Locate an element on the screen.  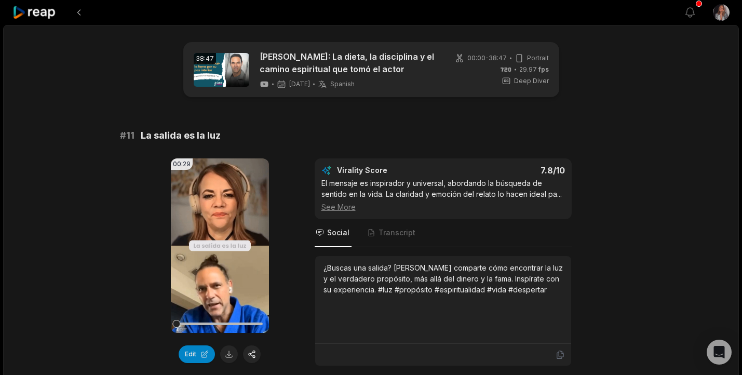
span: Spanish is located at coordinates (342, 84).